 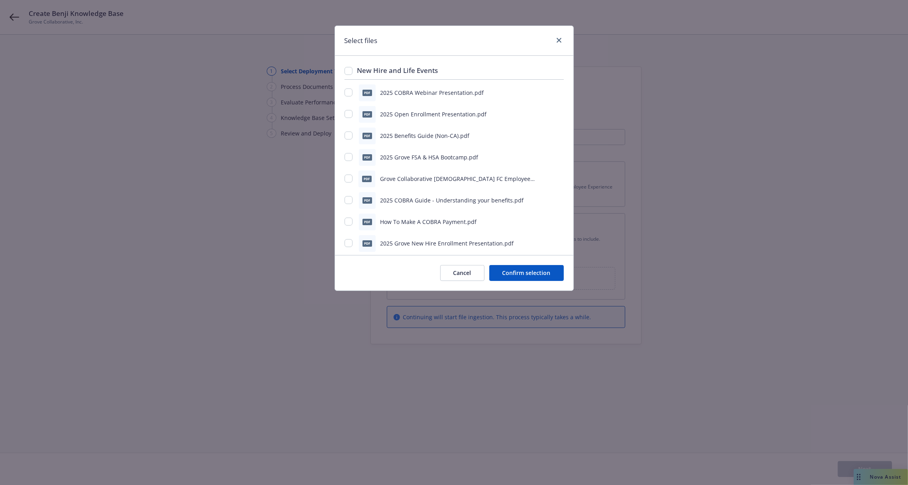 What do you see at coordinates (398, 71) in the screenshot?
I see `h3: New Hire and Life Events` at bounding box center [398, 71].